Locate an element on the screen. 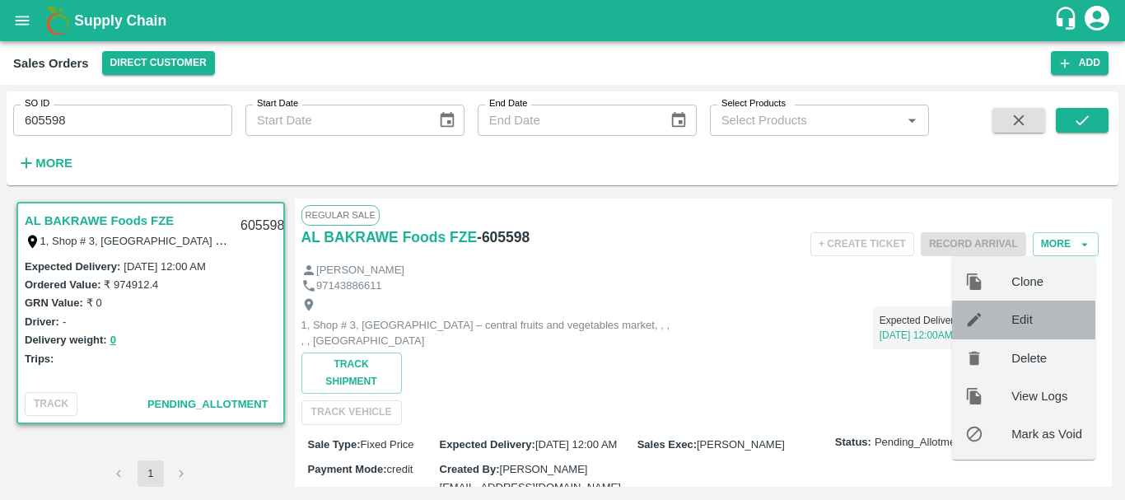 The height and width of the screenshot is (500, 1125). button: page 1 is located at coordinates (151, 473).